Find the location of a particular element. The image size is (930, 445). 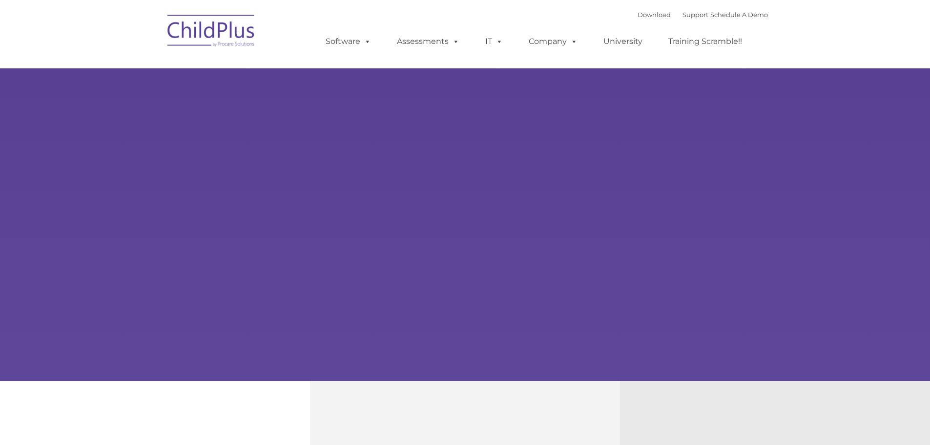

a: Training Scramble!! is located at coordinates (705, 41).